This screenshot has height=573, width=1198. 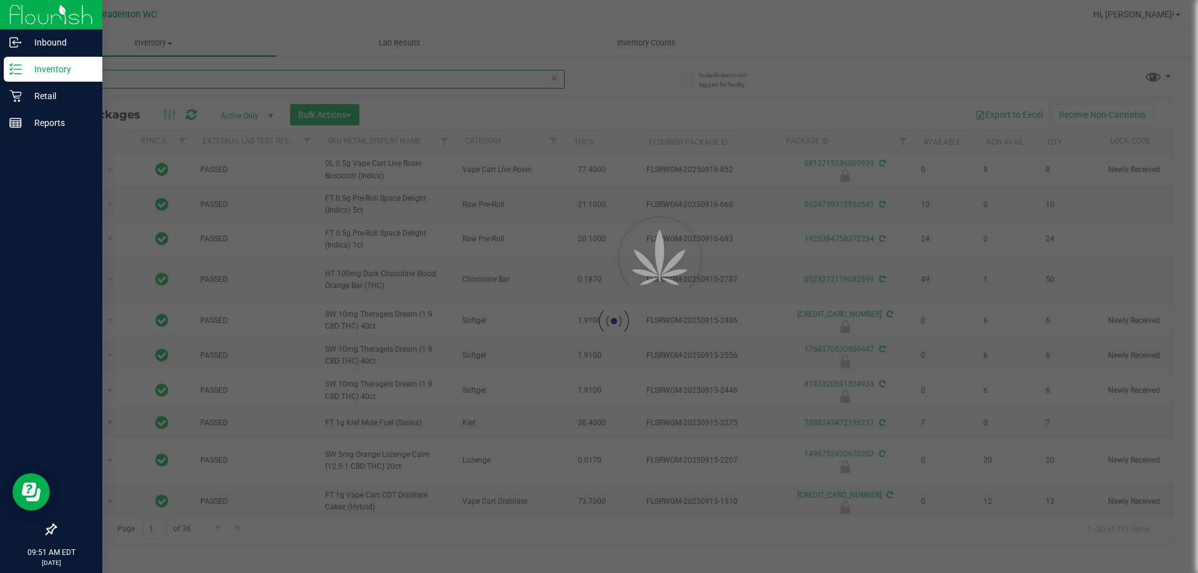 What do you see at coordinates (16, 96) in the screenshot?
I see `inline-svg: Retail` at bounding box center [16, 96].